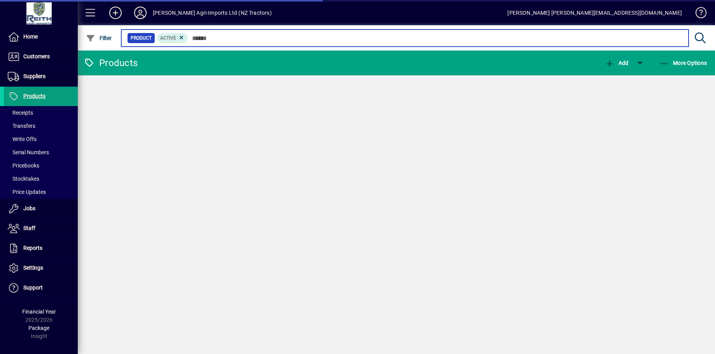  What do you see at coordinates (41, 139) in the screenshot?
I see `a: Write Offs` at bounding box center [41, 139].